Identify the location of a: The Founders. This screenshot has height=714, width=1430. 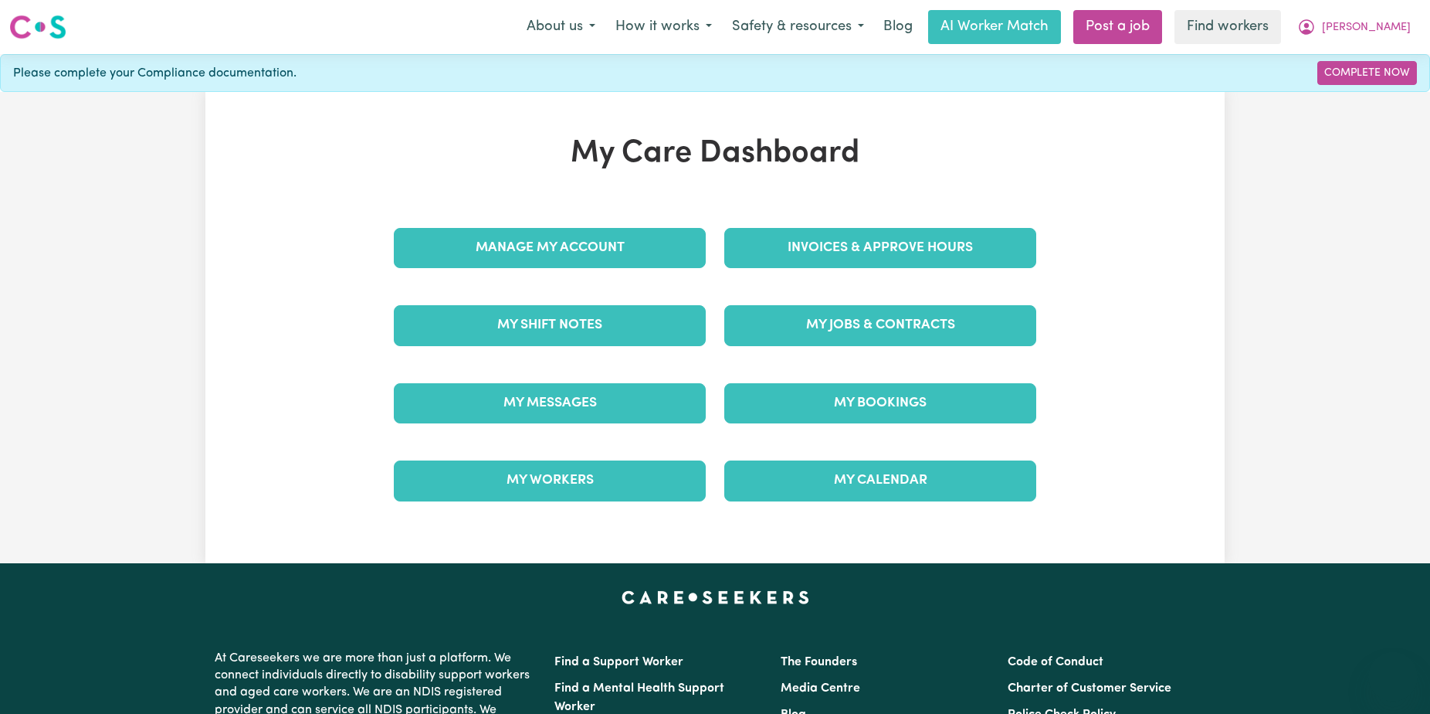
(819, 662).